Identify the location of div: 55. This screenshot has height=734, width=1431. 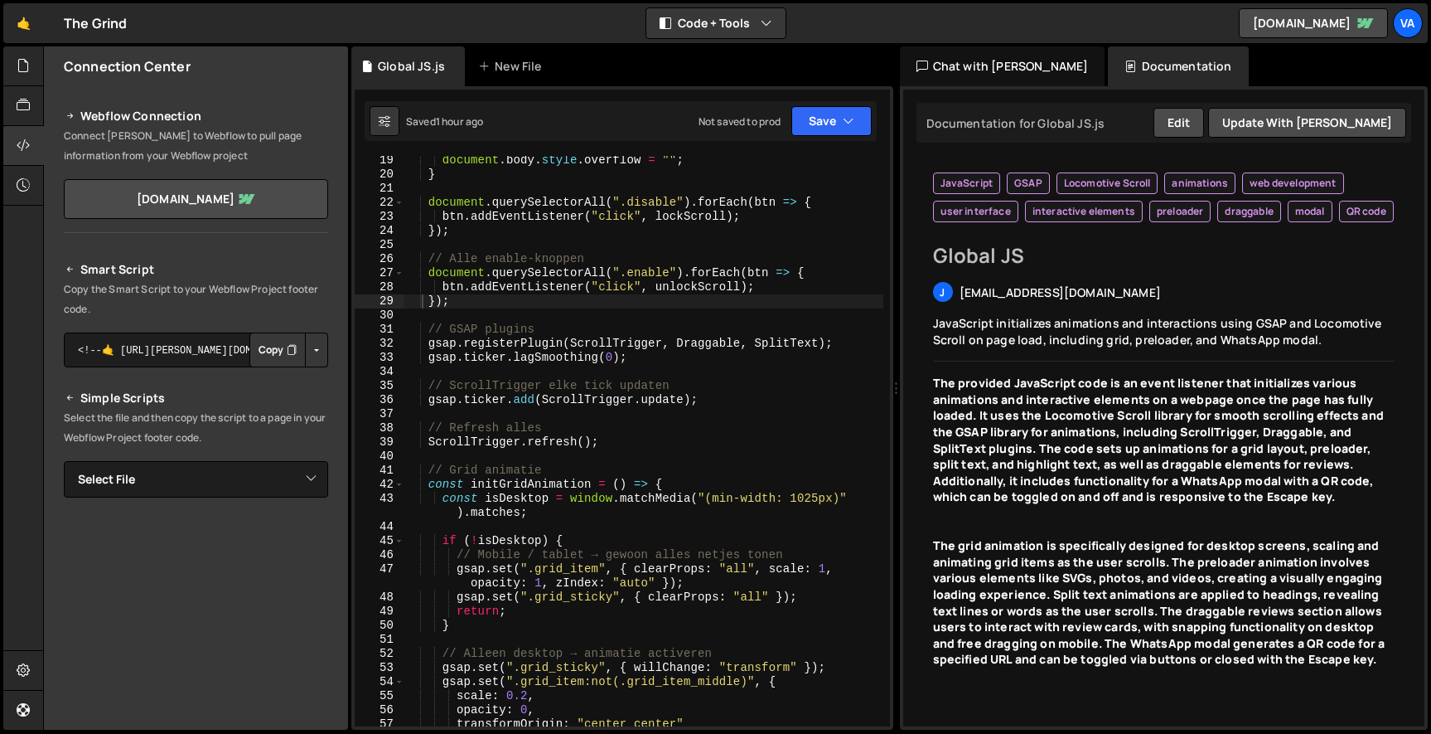
(380, 695).